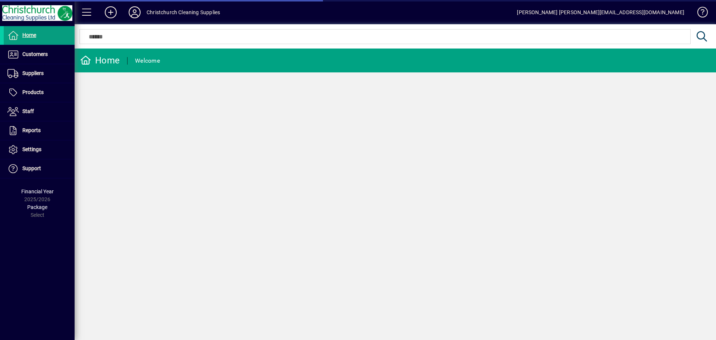  Describe the element at coordinates (147, 61) in the screenshot. I see `div: Welcome` at that location.